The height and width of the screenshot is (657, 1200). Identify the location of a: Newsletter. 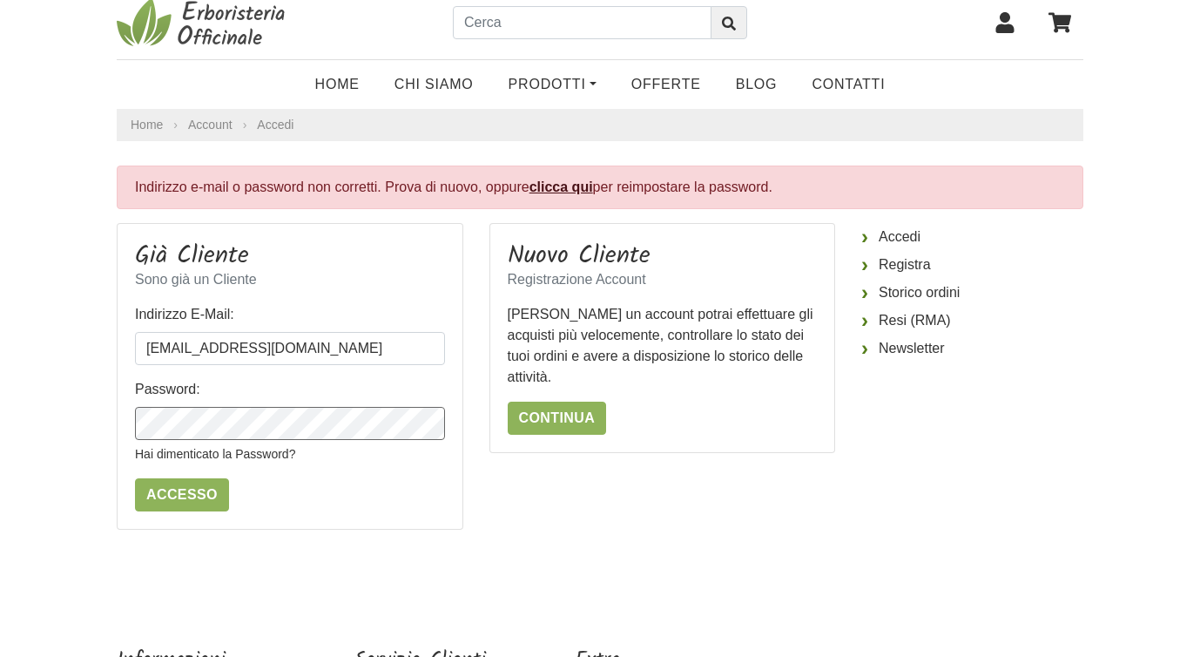
(972, 348).